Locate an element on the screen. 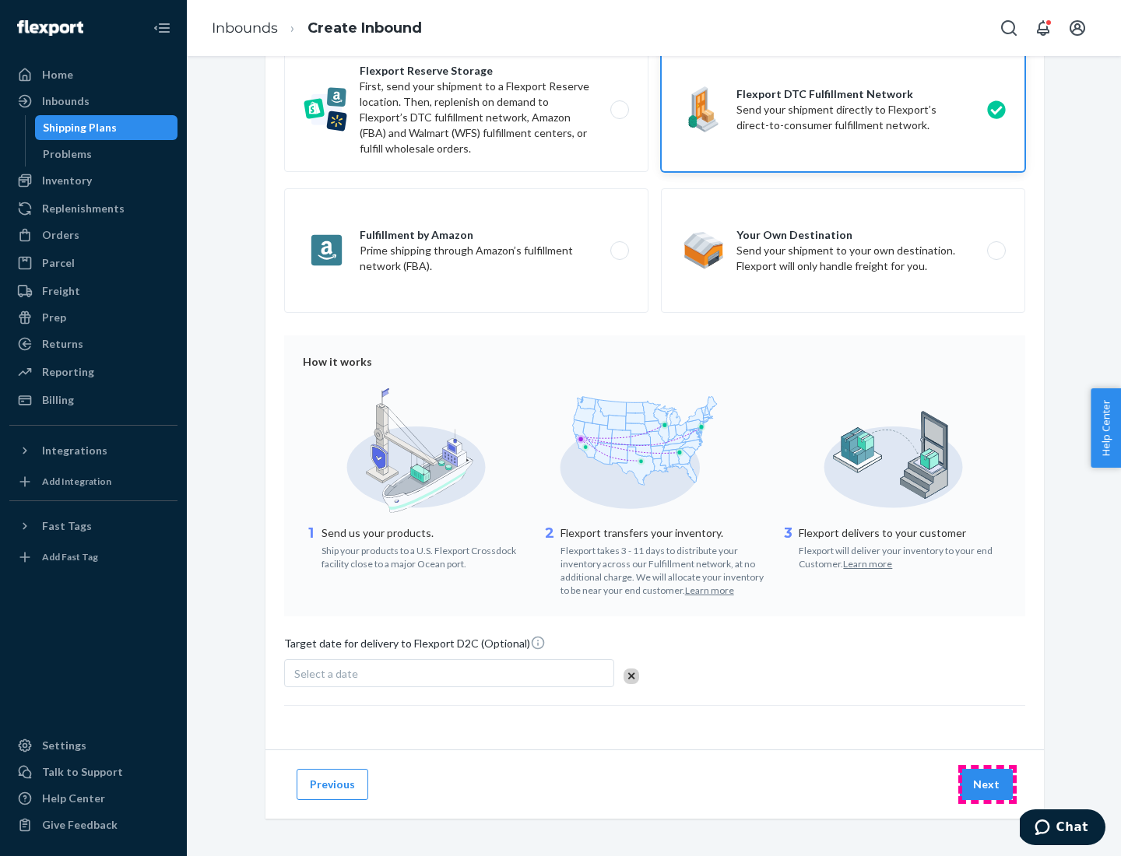 Image resolution: width=1121 pixels, height=856 pixels. div: Give Feedback is located at coordinates (79, 825).